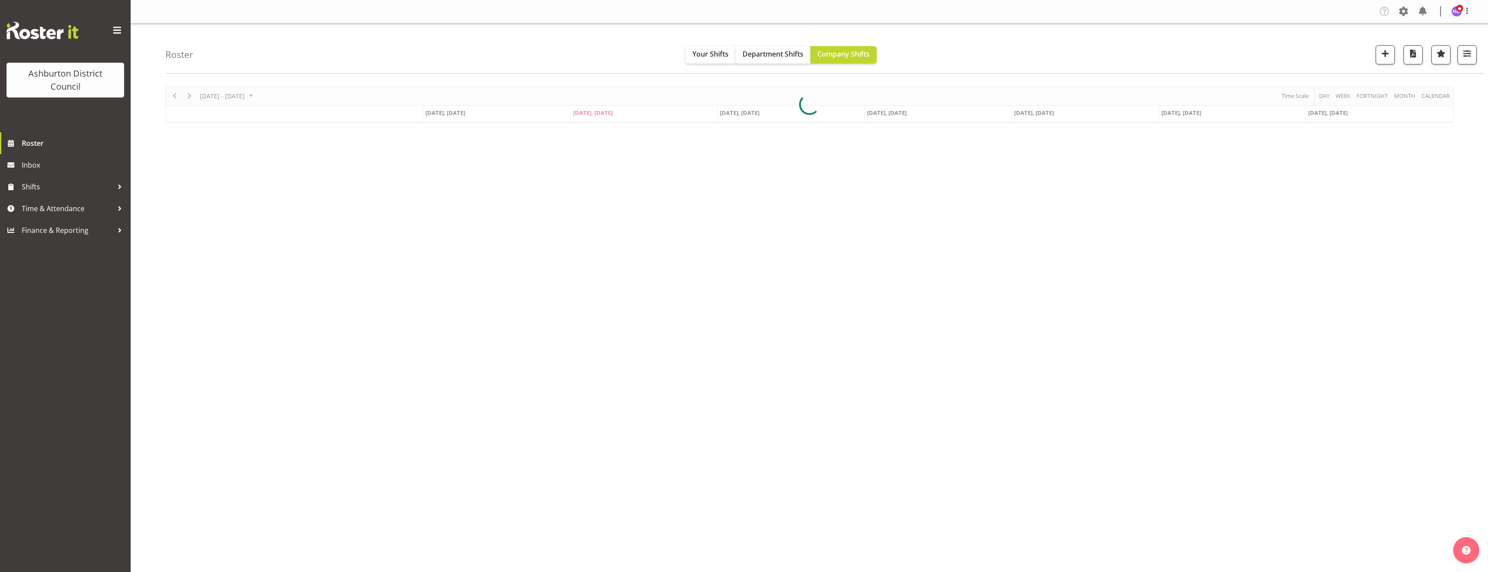 Image resolution: width=1488 pixels, height=572 pixels. Describe the element at coordinates (65, 80) in the screenshot. I see `div: Ashburton District Council` at that location.